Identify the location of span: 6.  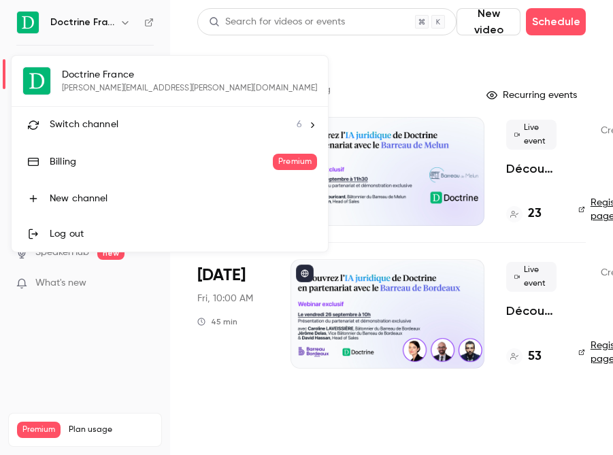
(299, 124).